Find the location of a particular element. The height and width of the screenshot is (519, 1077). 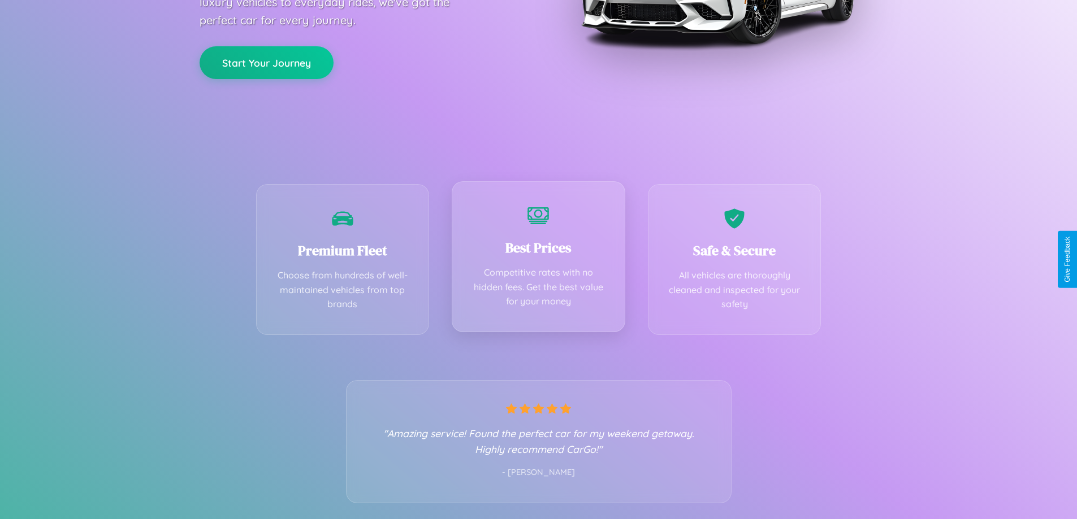

h3: Best Prices is located at coordinates (538, 248).